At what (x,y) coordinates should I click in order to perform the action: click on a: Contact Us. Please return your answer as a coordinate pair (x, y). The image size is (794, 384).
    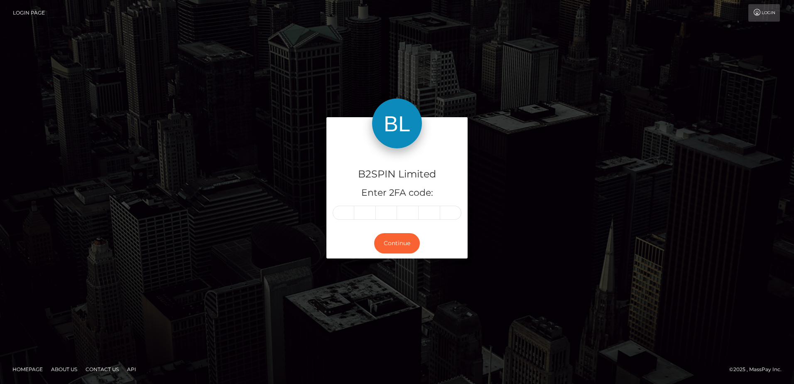
    Looking at the image, I should click on (102, 369).